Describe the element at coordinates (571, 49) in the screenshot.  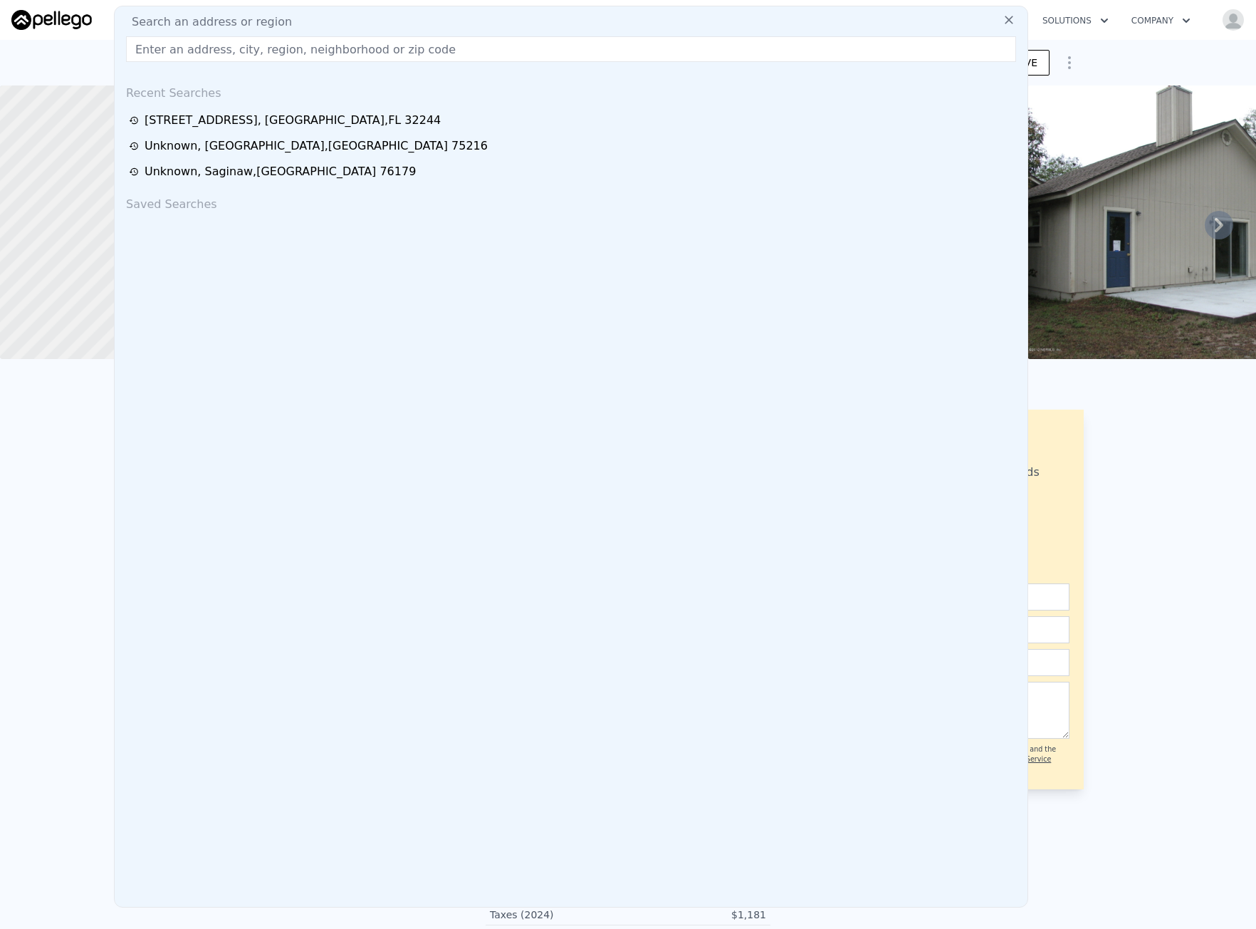
I see `input: Enter an address, city, region, neighborhood or zip code` at that location.